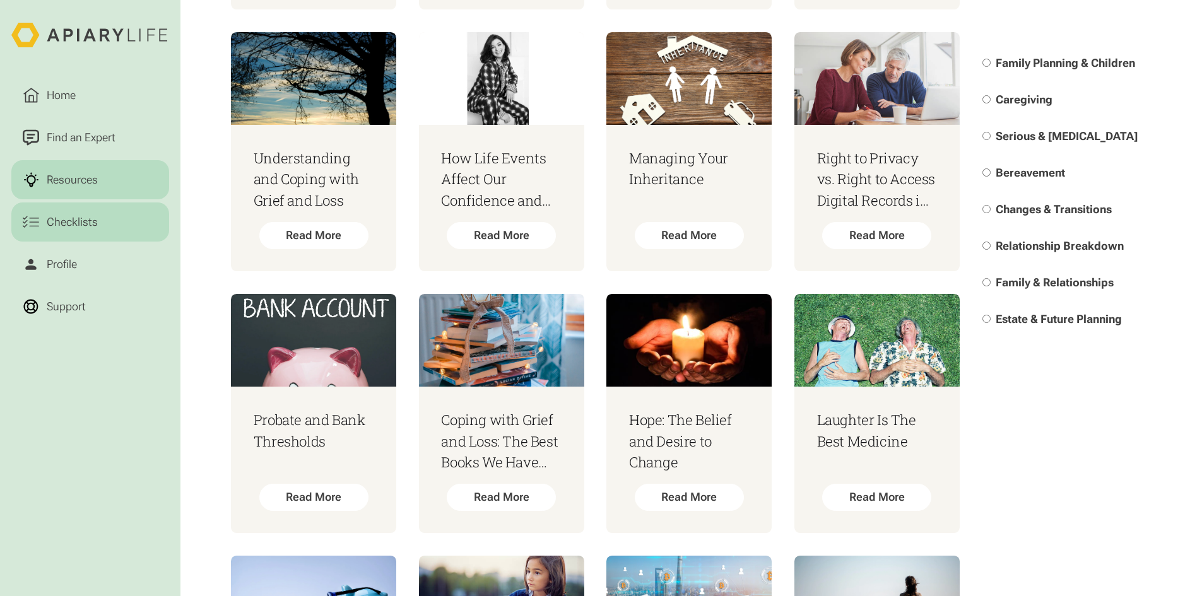 This screenshot has height=596, width=1202. I want to click on h3: Hope: The Belief and Desire to Change, so click(689, 441).